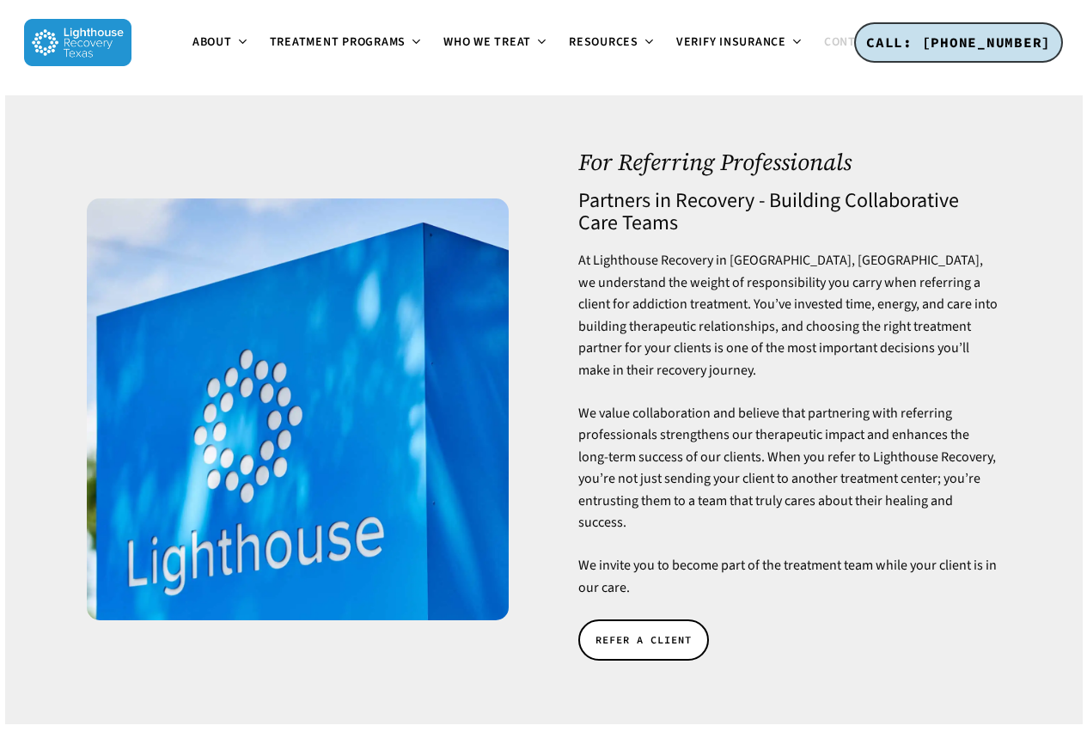 This screenshot has height=750, width=1087. Describe the element at coordinates (77, 42) in the screenshot. I see `img: Lighthouse Recovery Texas` at that location.